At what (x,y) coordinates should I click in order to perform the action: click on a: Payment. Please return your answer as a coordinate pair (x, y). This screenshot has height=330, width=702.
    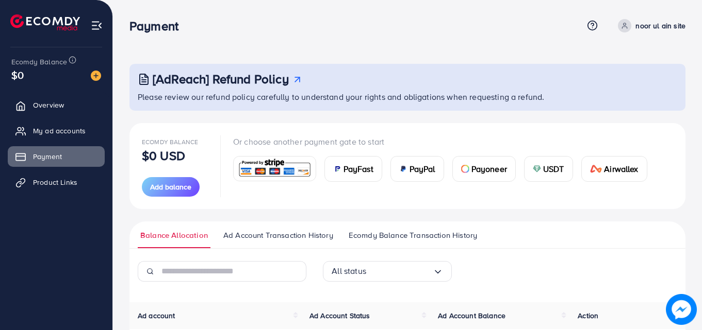
    Looking at the image, I should click on (56, 157).